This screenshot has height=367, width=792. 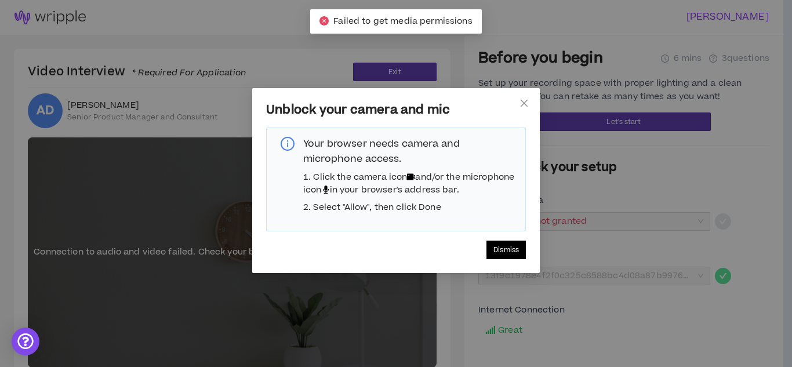 I want to click on div: Your browser needs camera and microphone access., so click(x=410, y=151).